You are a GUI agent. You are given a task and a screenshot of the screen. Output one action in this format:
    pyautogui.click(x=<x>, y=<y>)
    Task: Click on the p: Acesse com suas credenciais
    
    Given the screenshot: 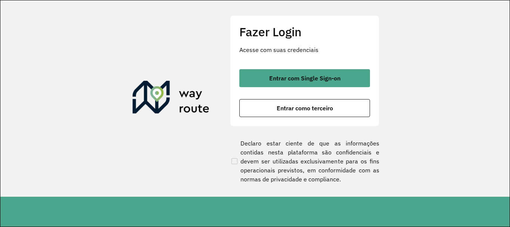 What is the action you would take?
    pyautogui.click(x=305, y=50)
    